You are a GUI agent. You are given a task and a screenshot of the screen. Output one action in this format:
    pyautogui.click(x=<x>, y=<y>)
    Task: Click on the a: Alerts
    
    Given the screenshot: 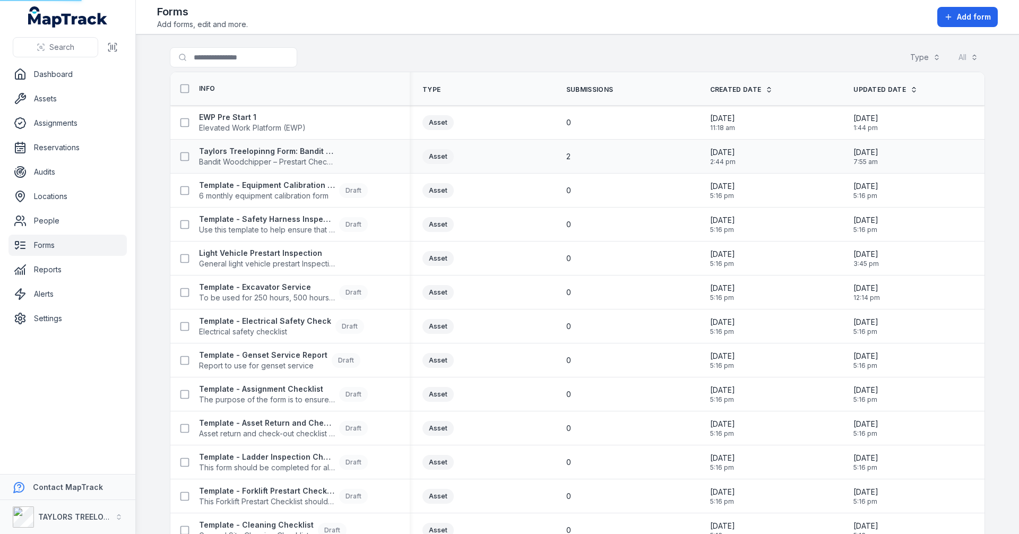 What is the action you would take?
    pyautogui.click(x=67, y=294)
    